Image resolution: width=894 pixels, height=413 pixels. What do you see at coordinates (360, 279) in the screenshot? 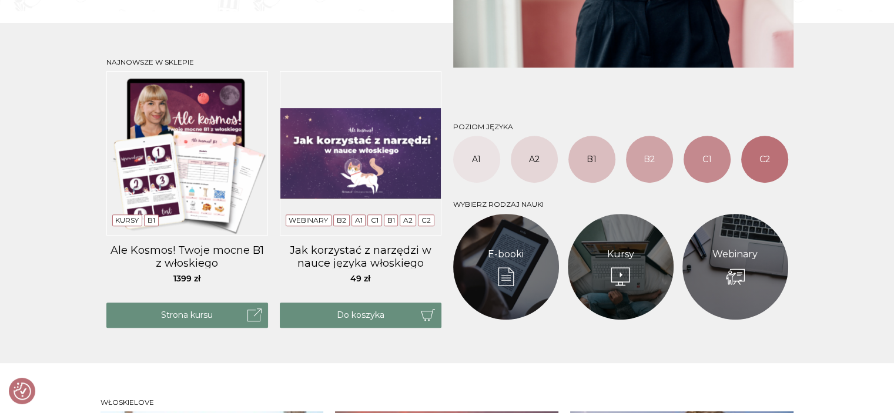
I see `span: 49` at bounding box center [360, 279].